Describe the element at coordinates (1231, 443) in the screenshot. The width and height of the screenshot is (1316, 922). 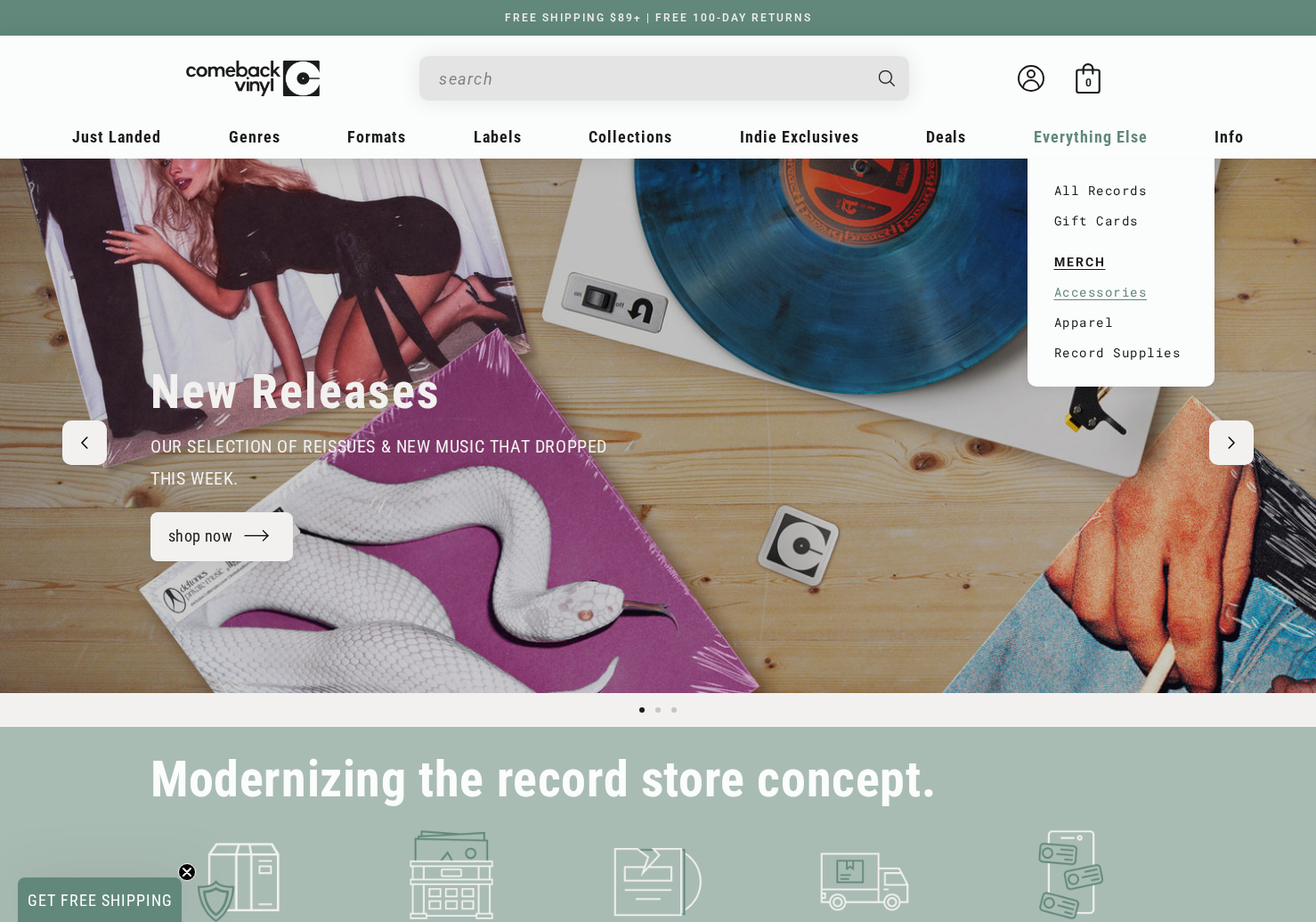
I see `button: Next slide` at that location.